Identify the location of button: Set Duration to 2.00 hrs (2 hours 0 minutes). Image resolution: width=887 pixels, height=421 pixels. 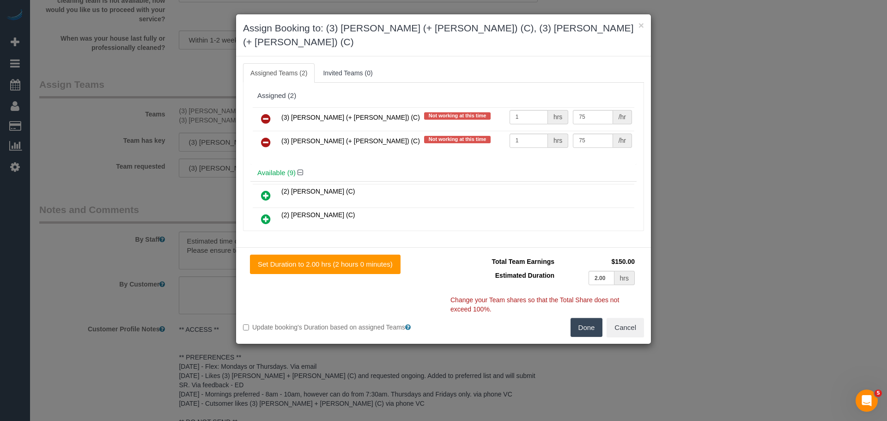
(325, 264).